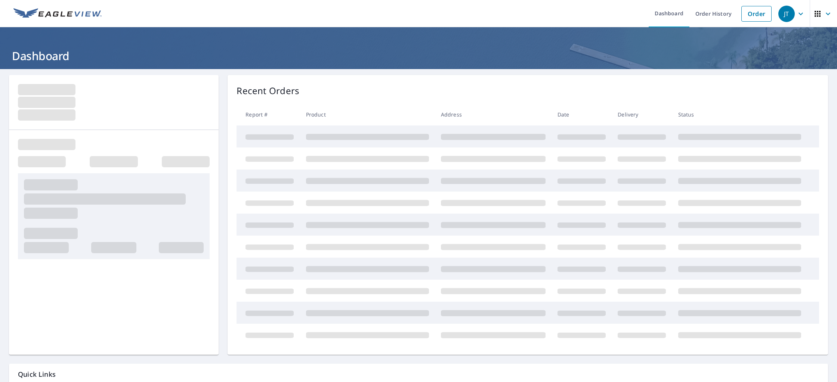 The height and width of the screenshot is (382, 837). Describe the element at coordinates (418, 56) in the screenshot. I see `h1: Dashboard` at that location.